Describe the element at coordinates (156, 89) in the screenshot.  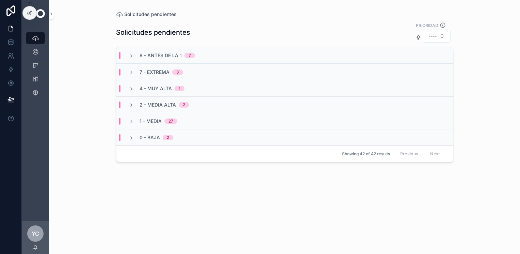
I see `span: 4 - Muy Alta` at that location.